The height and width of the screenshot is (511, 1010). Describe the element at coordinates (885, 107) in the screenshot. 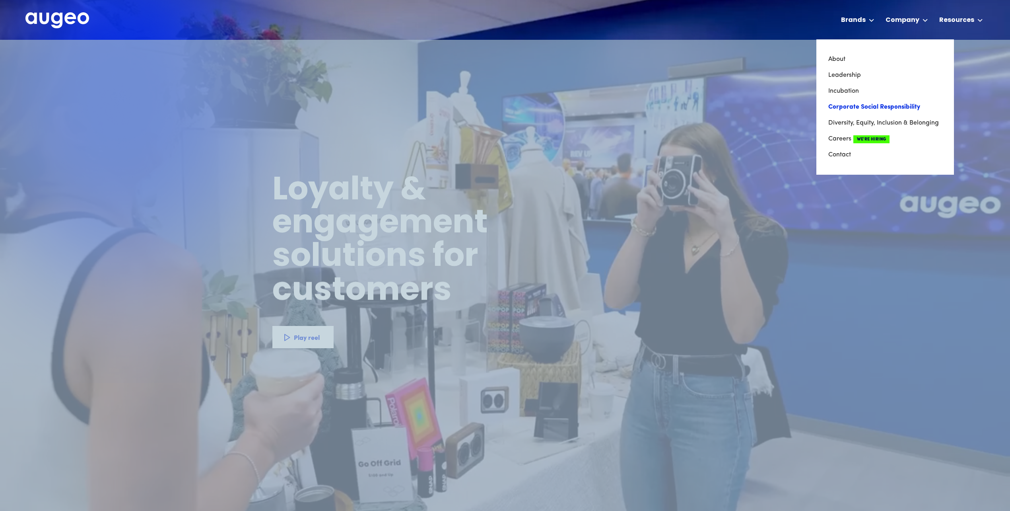

I see `a: Corporate Social Responsibility` at that location.